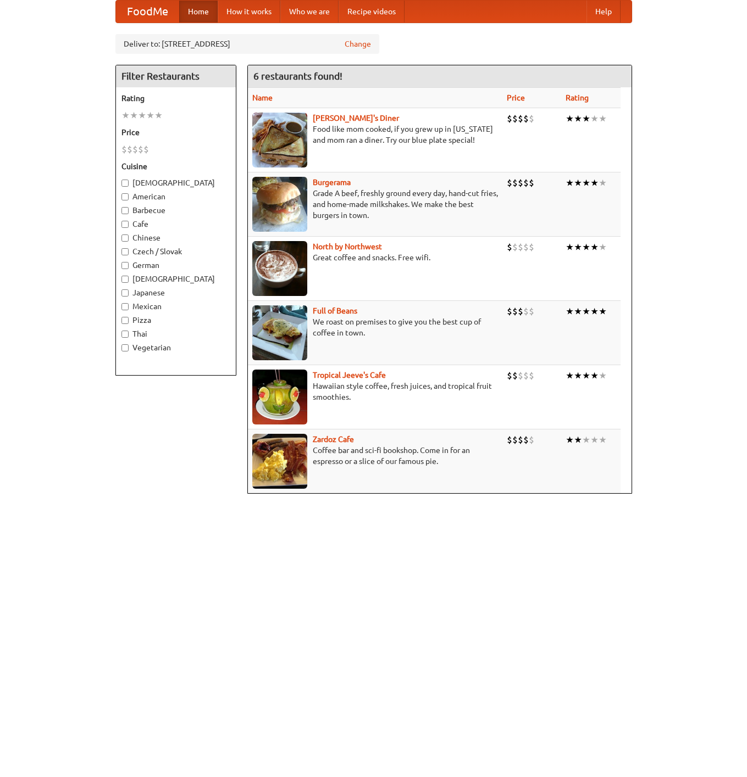  What do you see at coordinates (262, 98) in the screenshot?
I see `a: Name` at bounding box center [262, 98].